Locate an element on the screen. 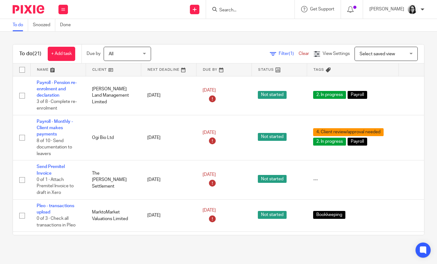 The image size is (437, 264). span: Select saved view is located at coordinates (377, 54).